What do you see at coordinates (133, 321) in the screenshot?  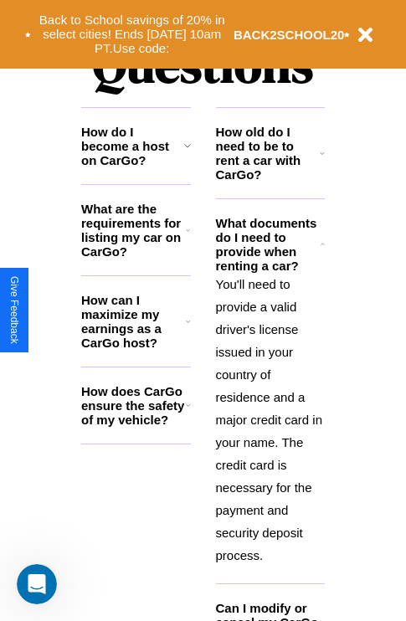 I see `h3: How can I maximize my earnings as a CarGo host?` at bounding box center [133, 321].